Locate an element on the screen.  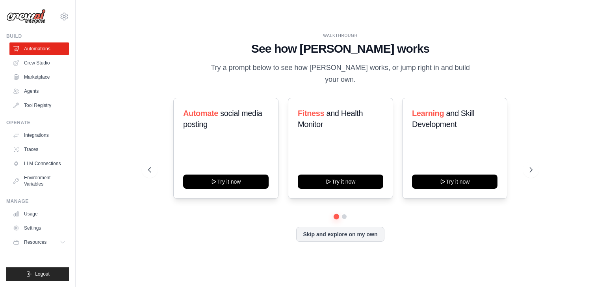
a: Settings is located at coordinates (39, 228).